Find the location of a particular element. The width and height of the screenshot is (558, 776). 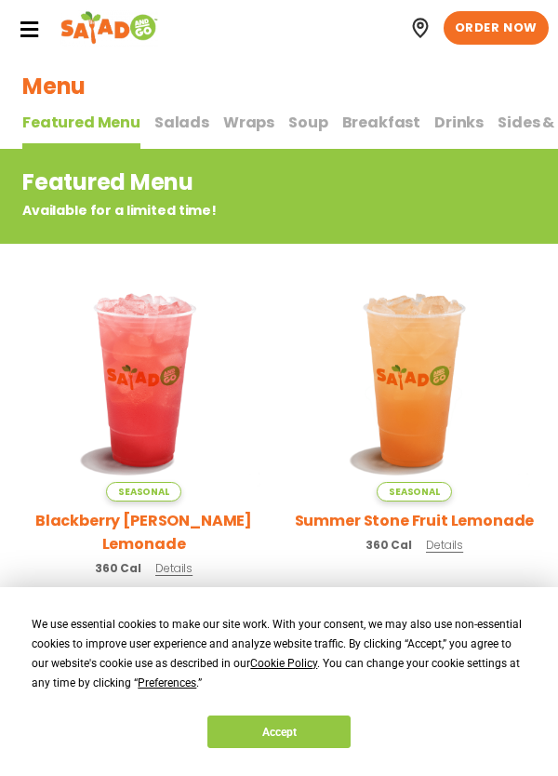

span: Preferences is located at coordinates (167, 683).